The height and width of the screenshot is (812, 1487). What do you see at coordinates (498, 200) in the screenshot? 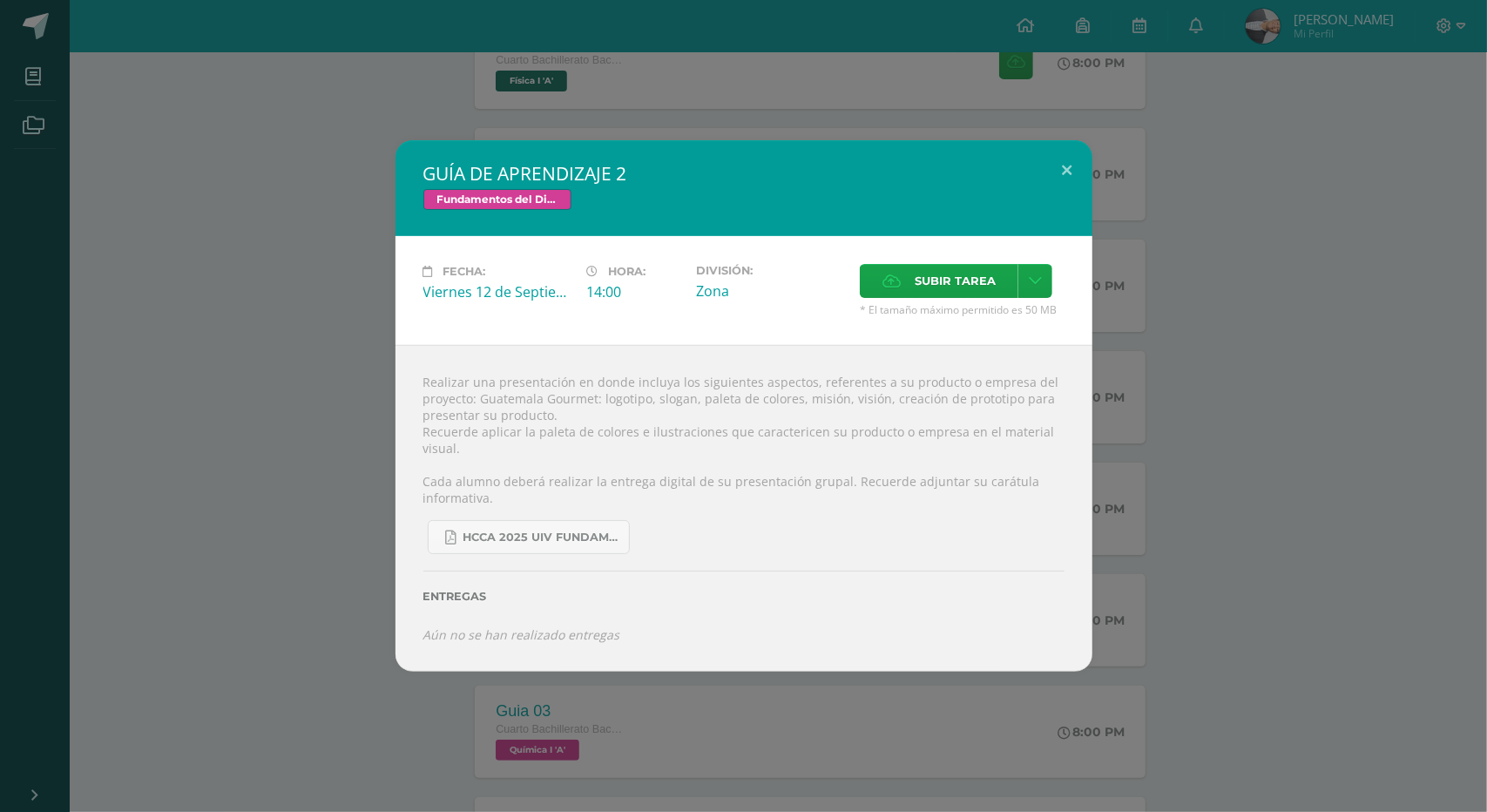
I see `span: Fundamentos del Diseño` at bounding box center [498, 200].